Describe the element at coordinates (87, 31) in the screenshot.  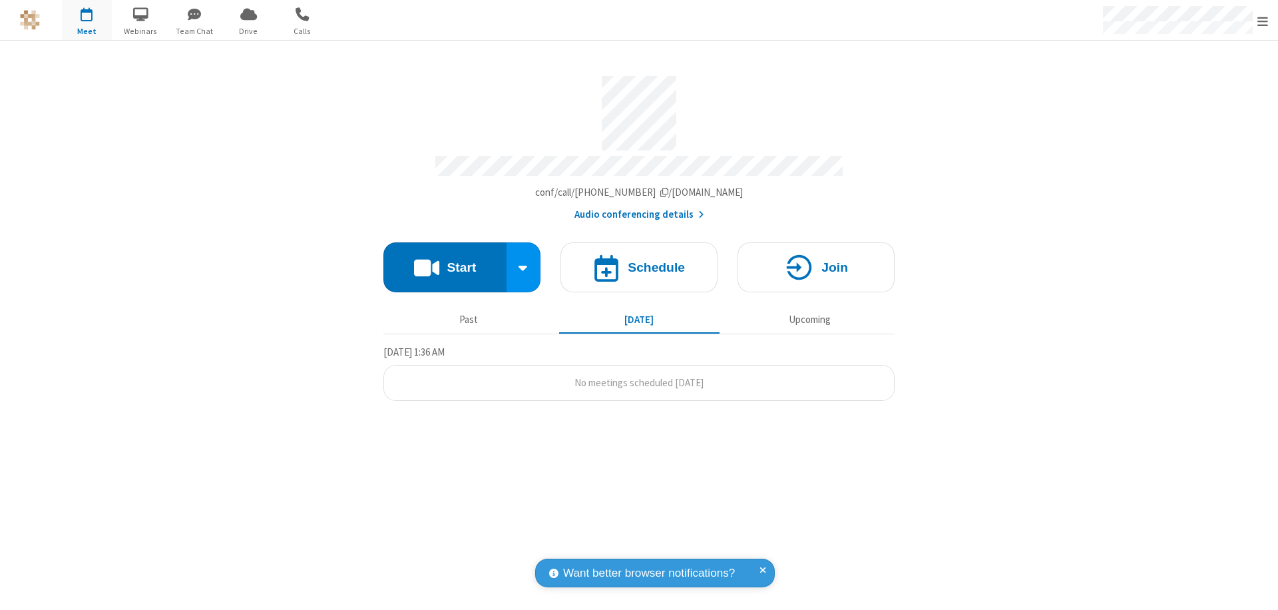
I see `span: Meet` at that location.